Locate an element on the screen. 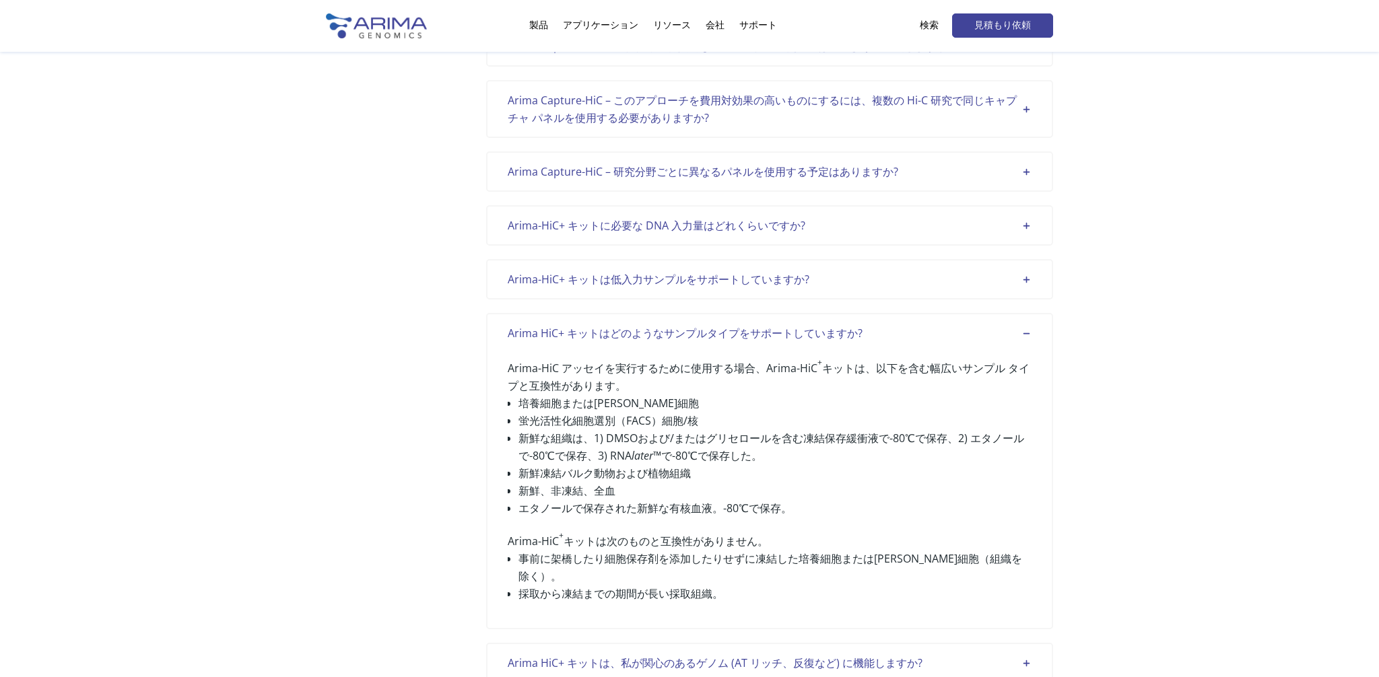 This screenshot has width=1379, height=677. font: Arima Capture-HiC – このアプローチを費用対効果の高いものにするには、複数の Hi-C 研究で同じキャプチャ パネルを使用する必要がありますか? is located at coordinates (762, 109).